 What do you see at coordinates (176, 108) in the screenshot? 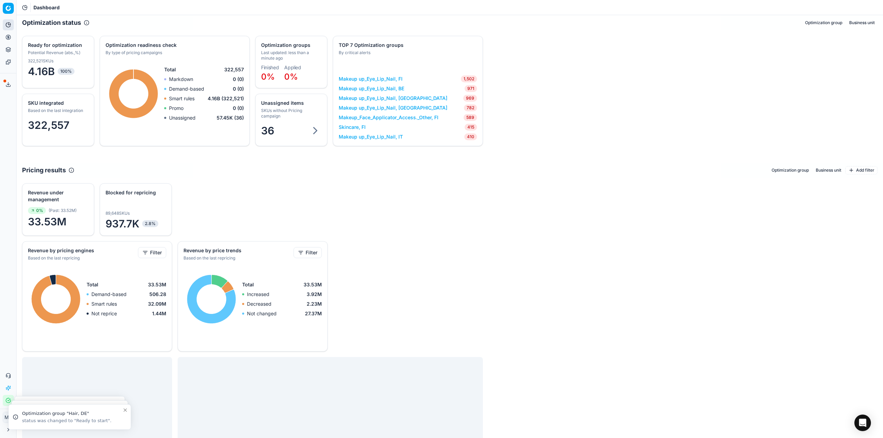
I see `p: Promo` at bounding box center [176, 108].